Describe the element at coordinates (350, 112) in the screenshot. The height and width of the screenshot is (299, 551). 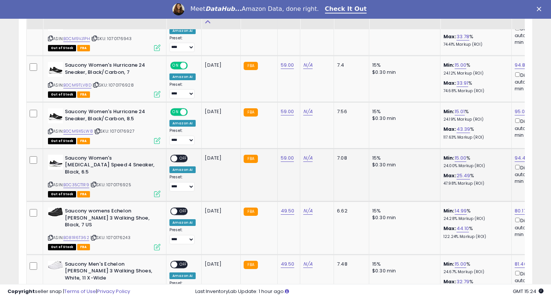
I see `div: 7.56` at that location.